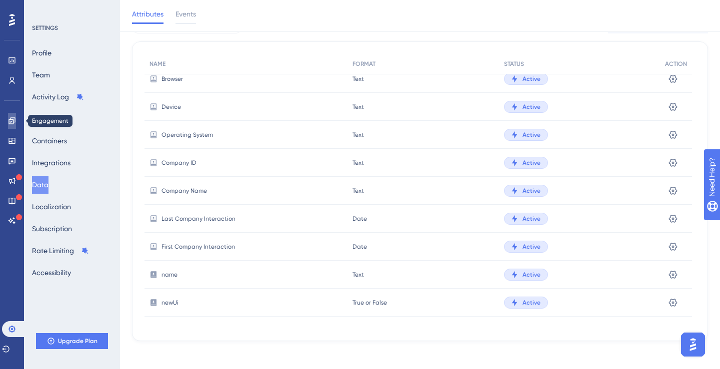 The width and height of the screenshot is (720, 369). What do you see at coordinates (43, 8) in the screenshot?
I see `span: Need Help?` at bounding box center [43, 8].